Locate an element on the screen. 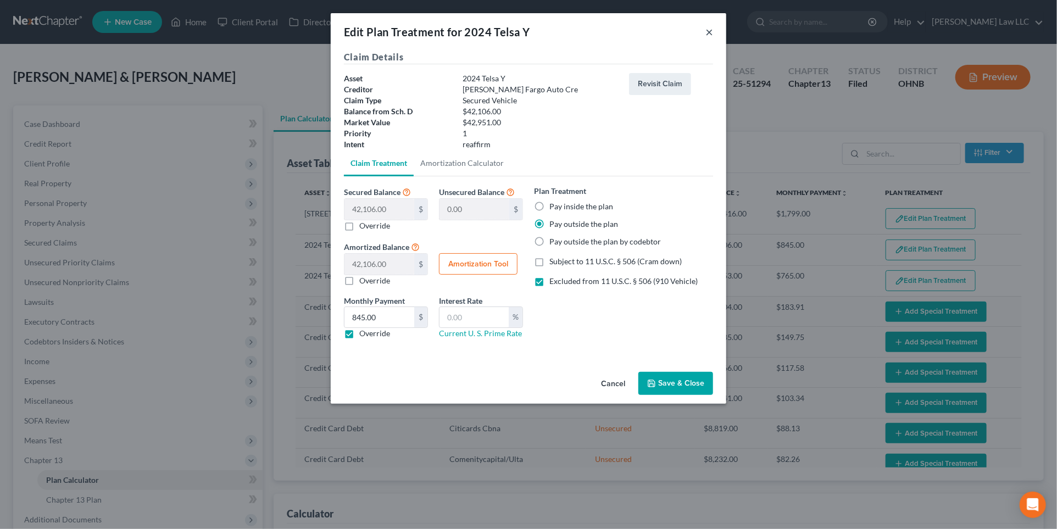  div: Intent is located at coordinates (398, 145).